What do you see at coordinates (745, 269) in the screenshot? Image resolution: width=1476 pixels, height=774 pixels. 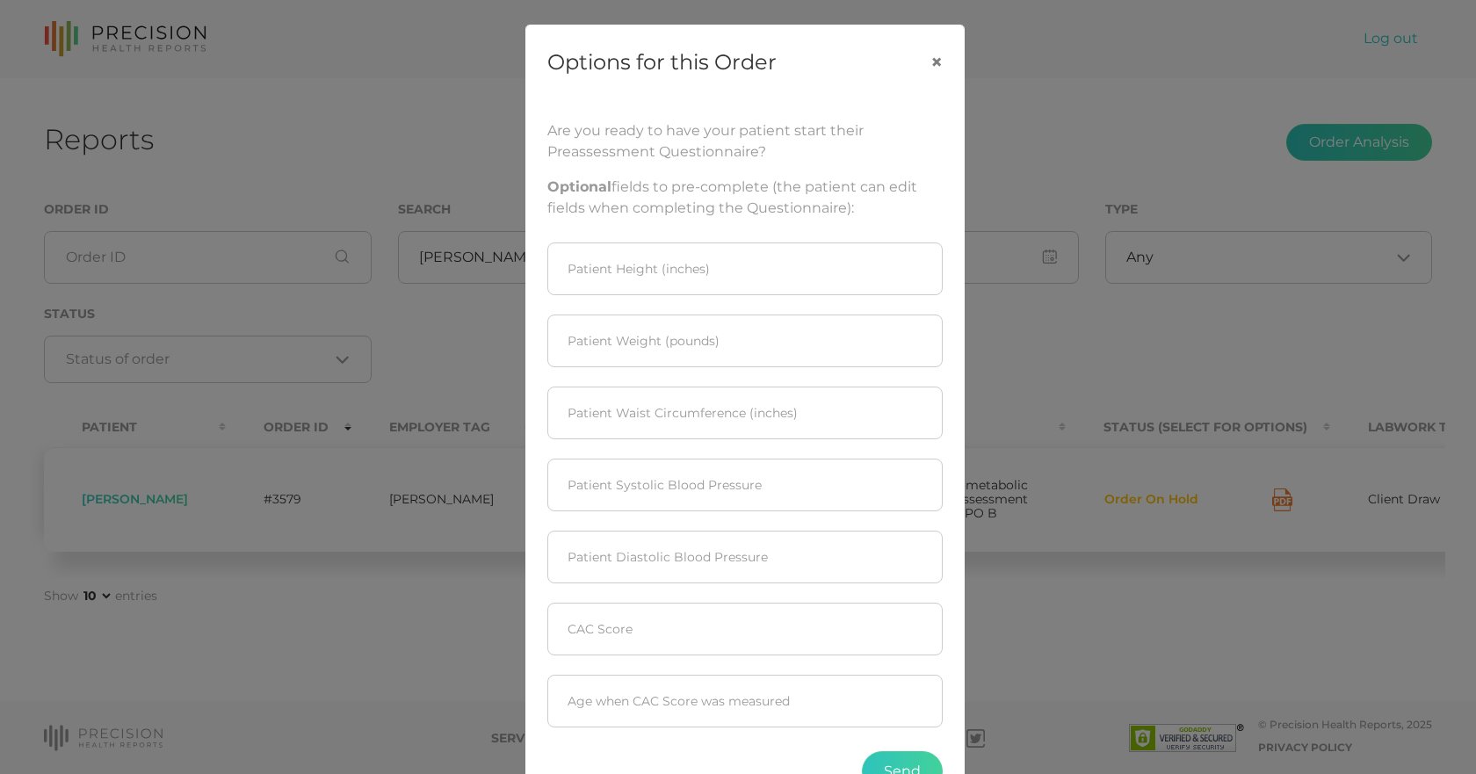 I see `input: Patient Height (inches)` at bounding box center [745, 269].